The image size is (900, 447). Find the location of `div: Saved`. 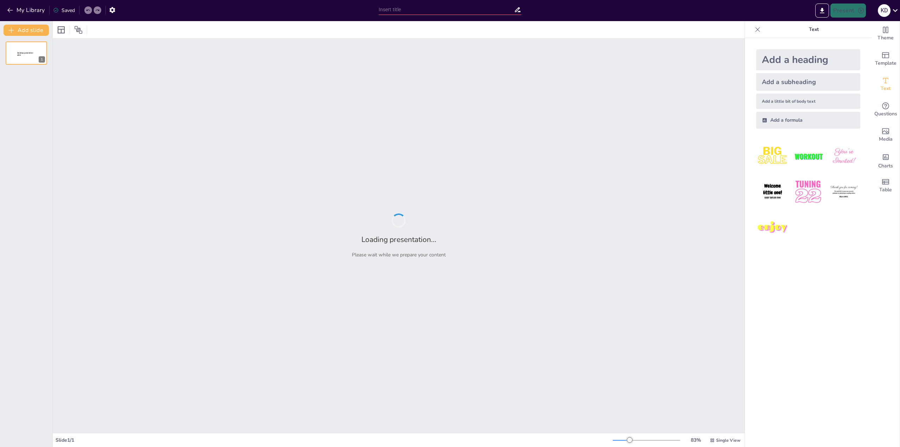

div: Saved is located at coordinates (64, 10).